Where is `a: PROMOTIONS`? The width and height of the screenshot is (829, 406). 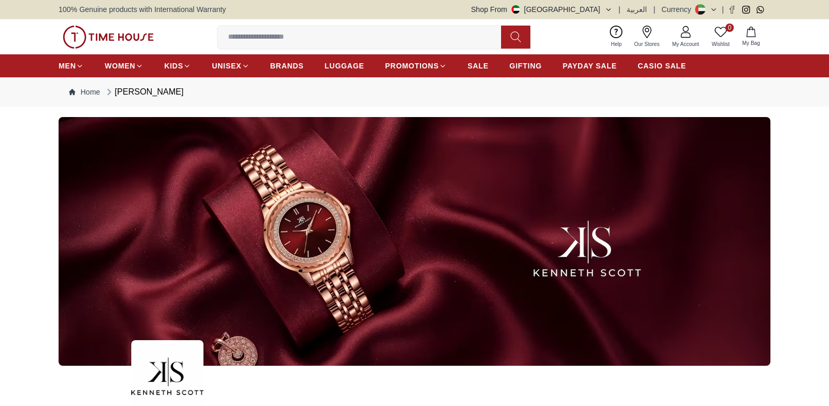 a: PROMOTIONS is located at coordinates (416, 66).